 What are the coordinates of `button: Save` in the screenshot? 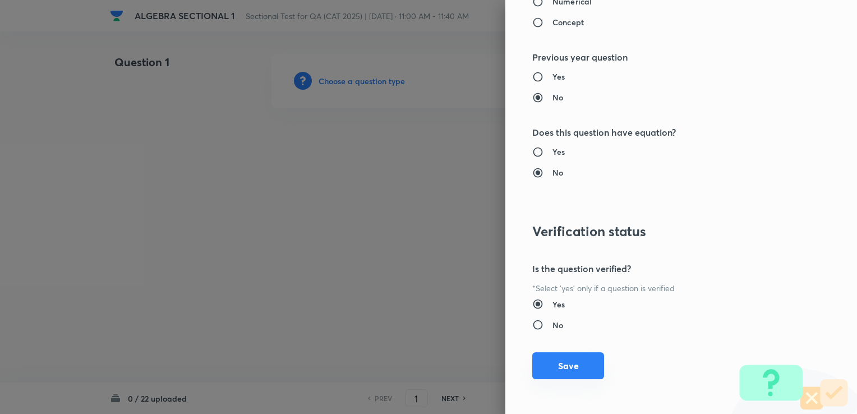 It's located at (568, 366).